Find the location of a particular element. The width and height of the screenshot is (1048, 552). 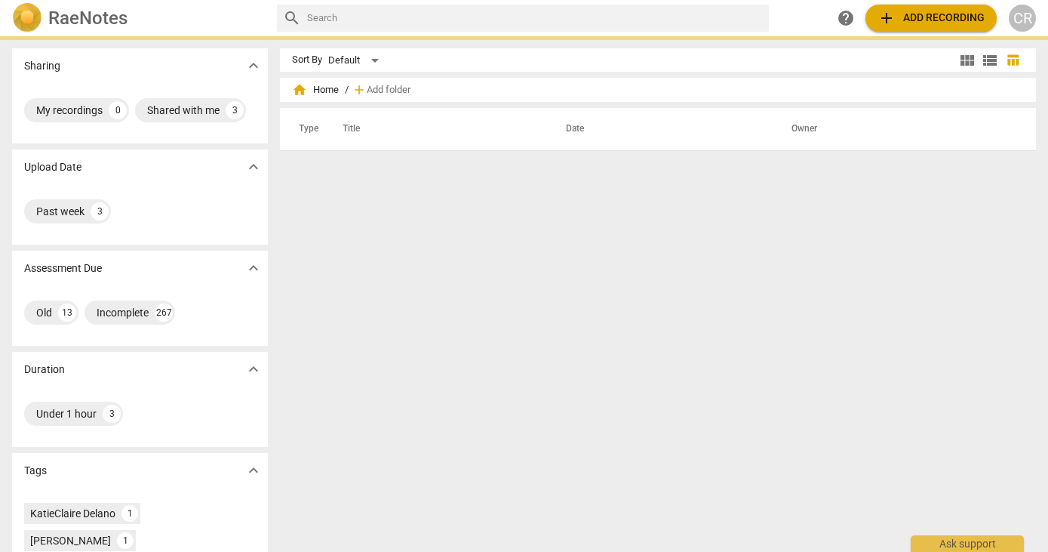

span: home is located at coordinates (300, 90).